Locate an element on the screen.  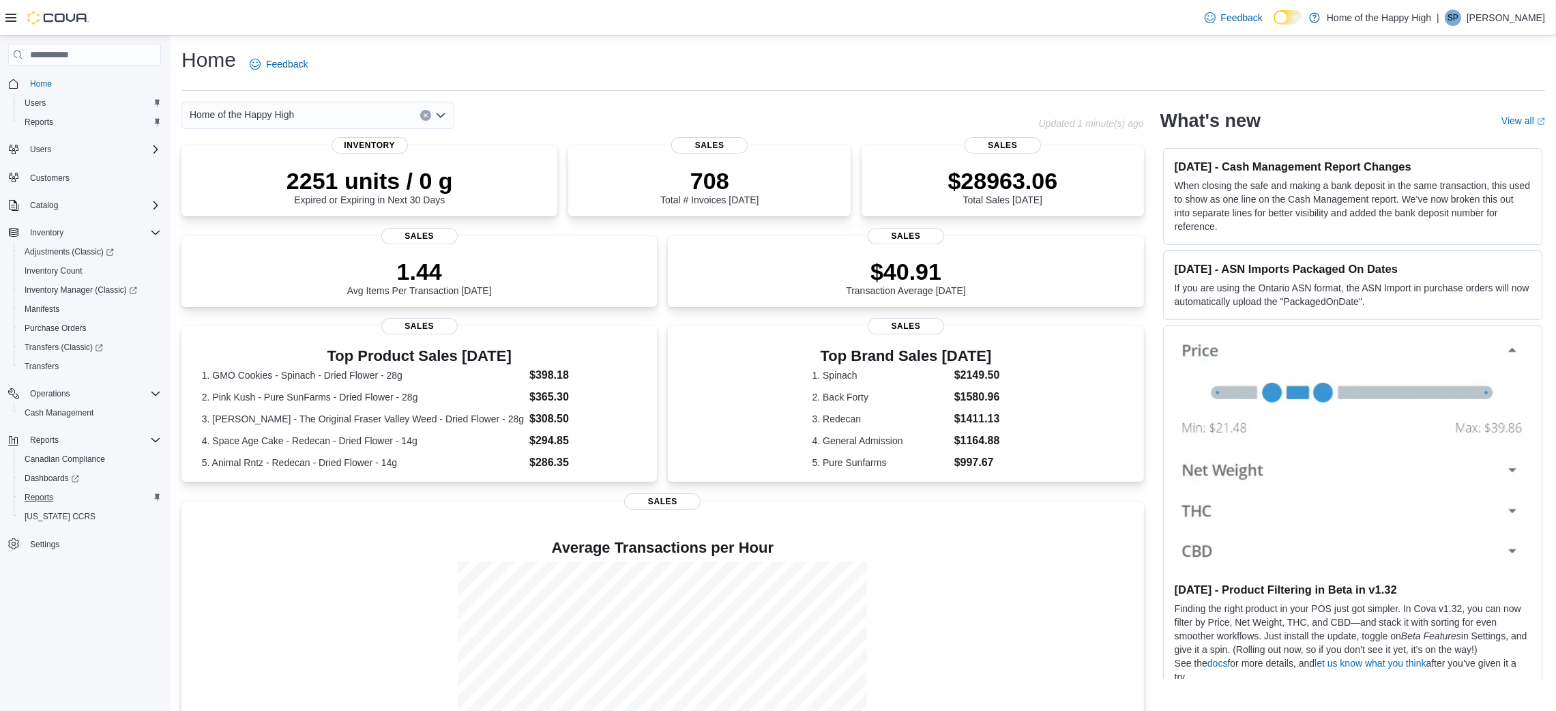
button: Operations is located at coordinates (85, 394).